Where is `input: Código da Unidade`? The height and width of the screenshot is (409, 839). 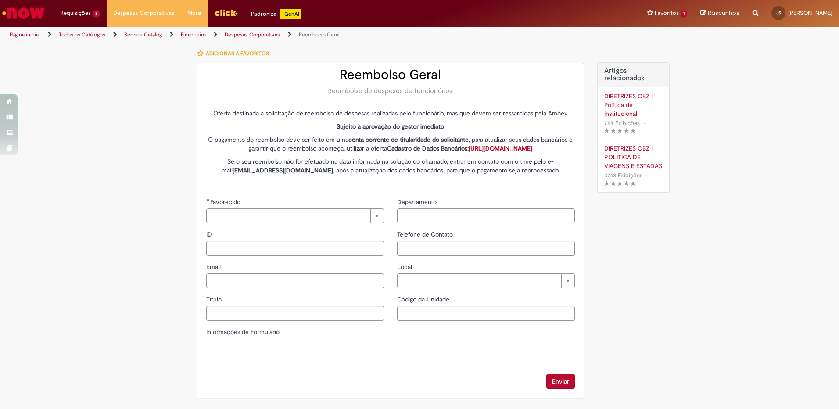 input: Código da Unidade is located at coordinates (486, 313).